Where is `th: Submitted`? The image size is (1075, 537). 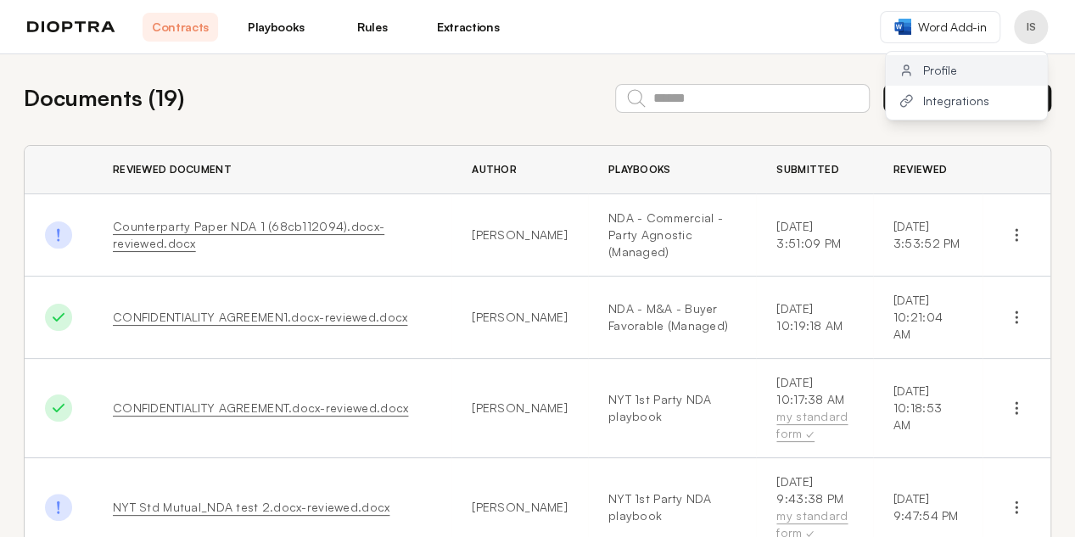
th: Submitted is located at coordinates (813, 170).